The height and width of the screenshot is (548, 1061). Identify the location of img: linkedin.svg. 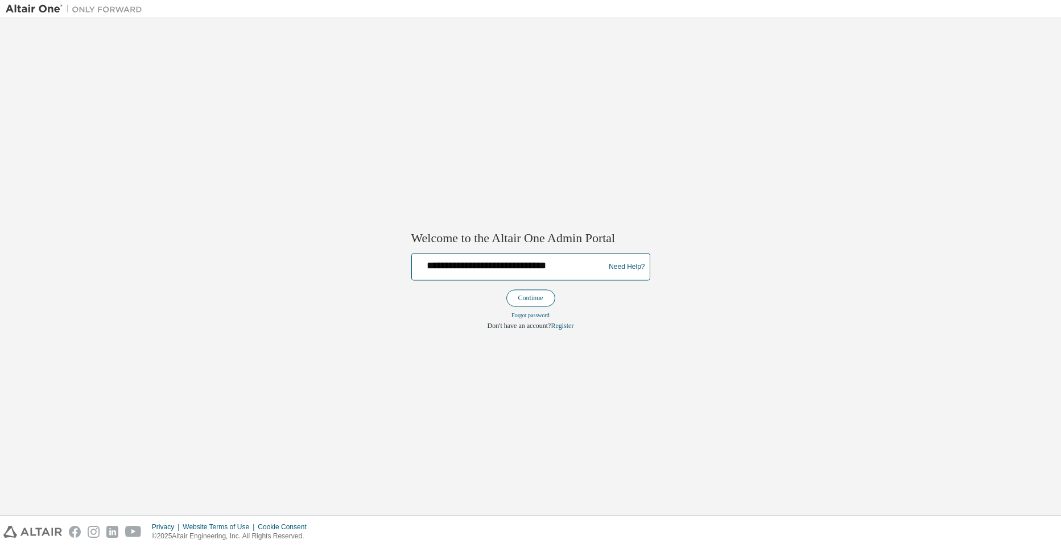
(112, 532).